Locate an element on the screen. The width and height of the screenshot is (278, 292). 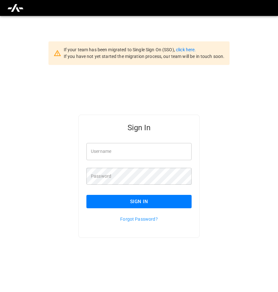
span: If your team has been migrated to Single Sign On (SSO), is located at coordinates (120, 50).